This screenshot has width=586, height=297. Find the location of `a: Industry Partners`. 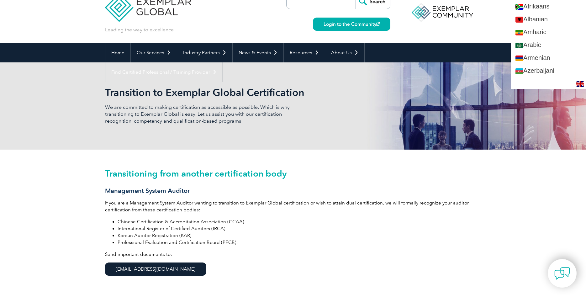

a: Industry Partners is located at coordinates (205, 53).